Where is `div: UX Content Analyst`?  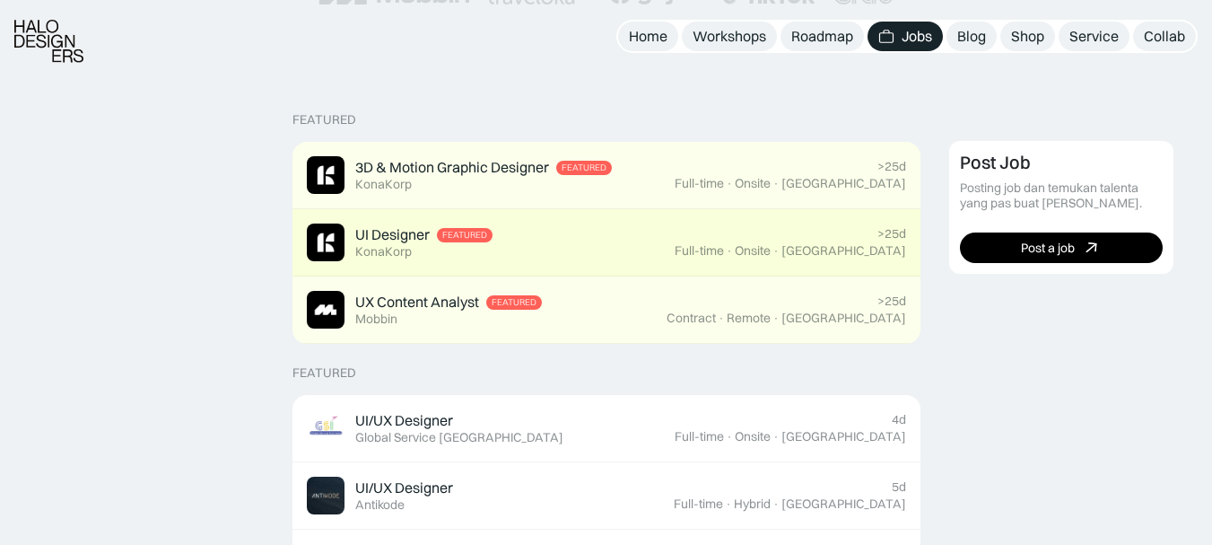 div: UX Content Analyst is located at coordinates (417, 301).